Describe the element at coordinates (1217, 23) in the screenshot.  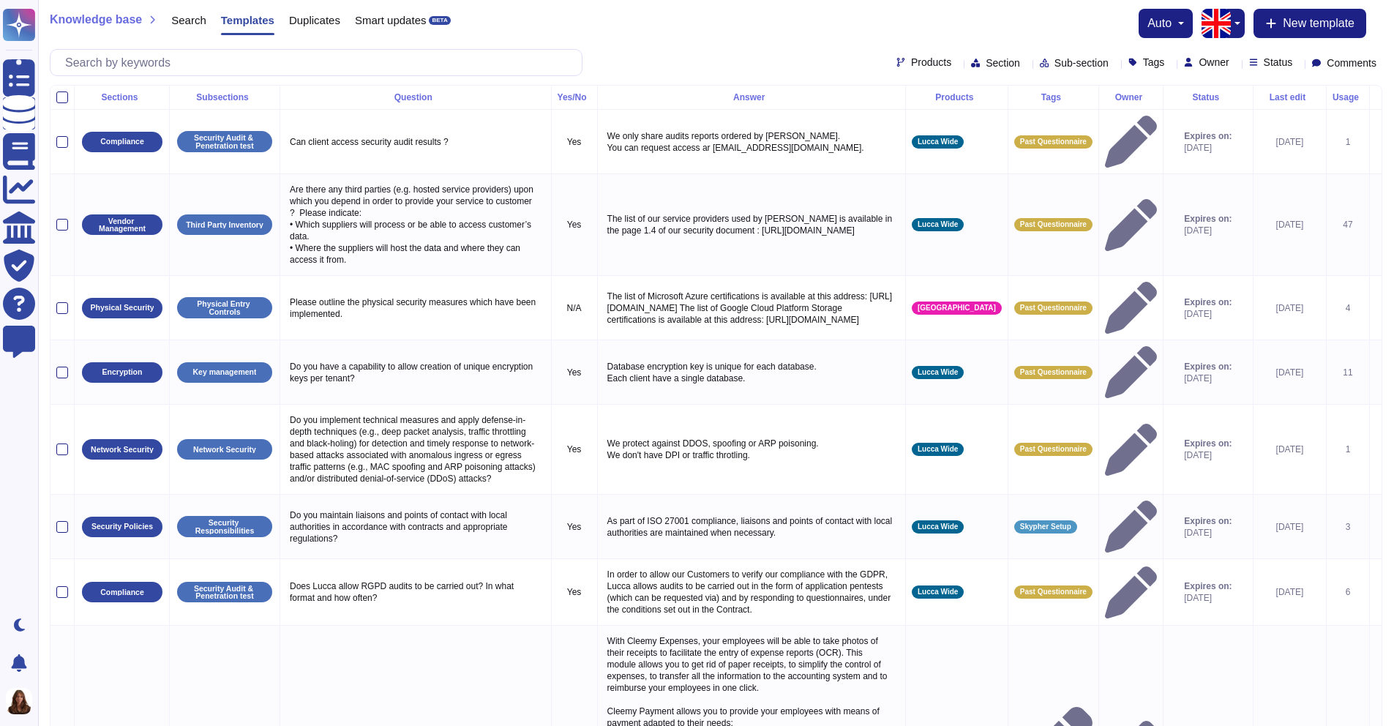
I see `img: en` at that location.